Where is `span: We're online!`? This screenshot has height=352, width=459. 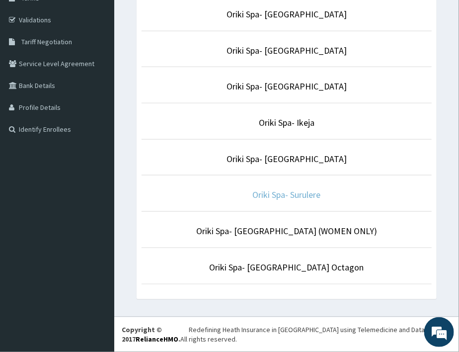 span: We're online! is located at coordinates (97, 160).